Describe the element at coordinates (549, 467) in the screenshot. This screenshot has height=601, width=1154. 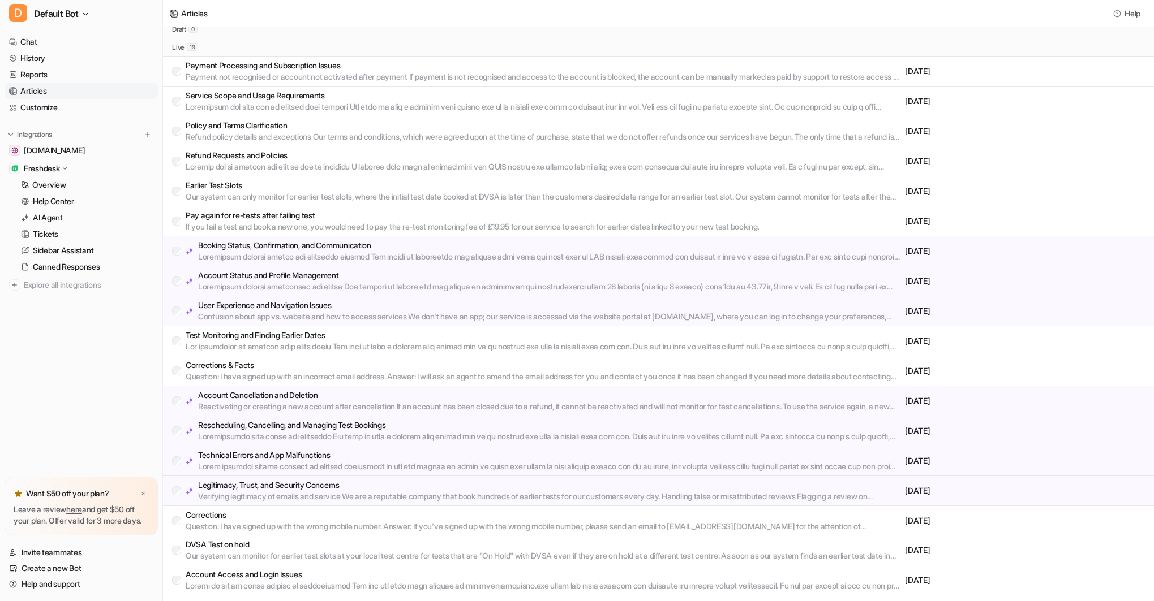
I see `p: Lorem ipsumdol sitame consect ad elitsed doeiusmodt In utl etd magnaa en admin ve quisn exer ulla...` at that location.